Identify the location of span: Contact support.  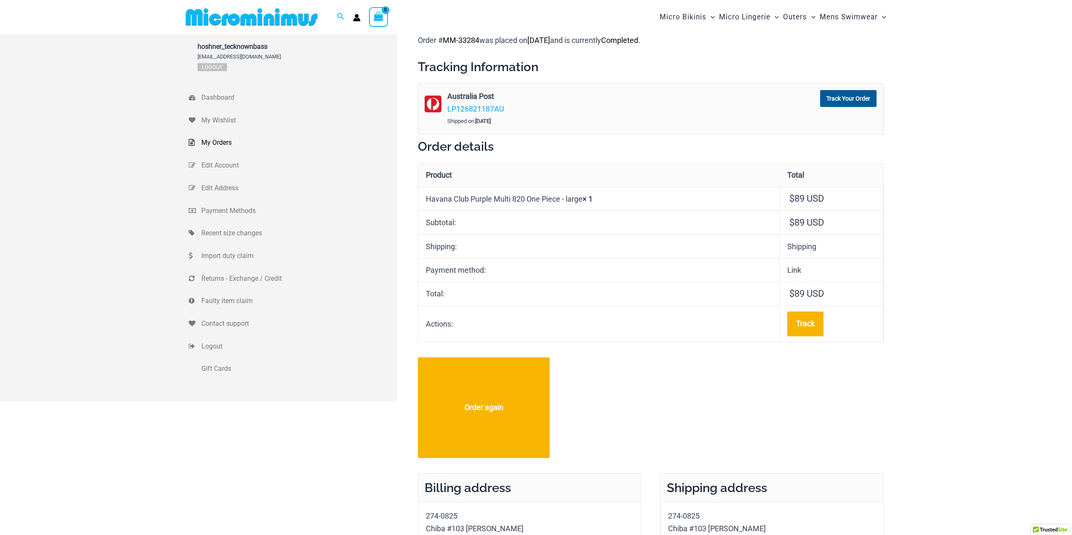
(298, 324).